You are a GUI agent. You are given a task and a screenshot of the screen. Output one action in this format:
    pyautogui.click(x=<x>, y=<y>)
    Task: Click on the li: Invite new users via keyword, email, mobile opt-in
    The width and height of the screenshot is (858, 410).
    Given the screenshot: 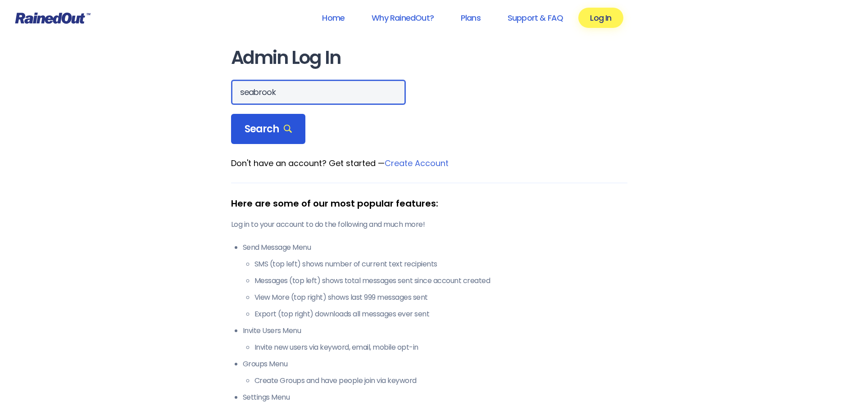 What is the action you would take?
    pyautogui.click(x=441, y=348)
    